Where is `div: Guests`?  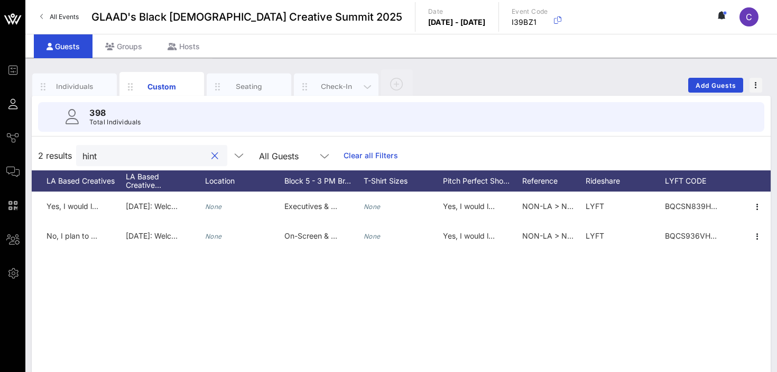
div: Guests is located at coordinates (63, 46).